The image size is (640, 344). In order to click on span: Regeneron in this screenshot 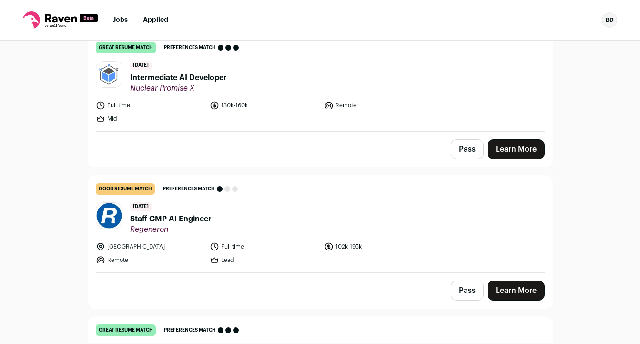, I will do `click(171, 229)`.